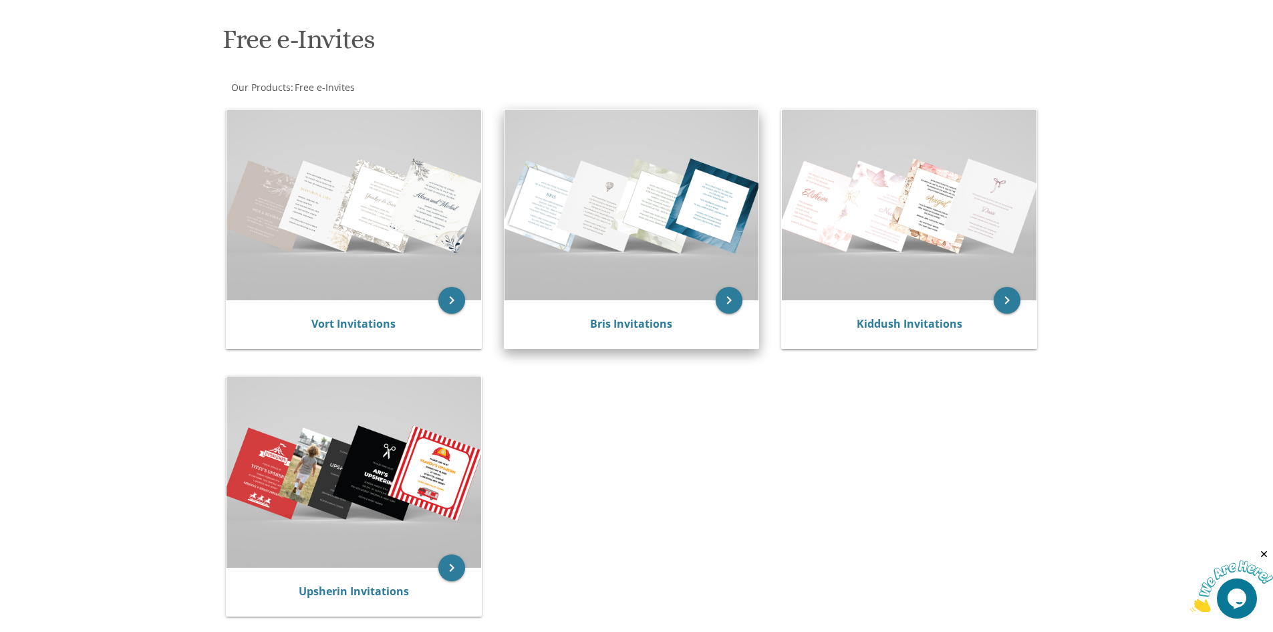  What do you see at coordinates (260, 87) in the screenshot?
I see `a: Our Products` at bounding box center [260, 87].